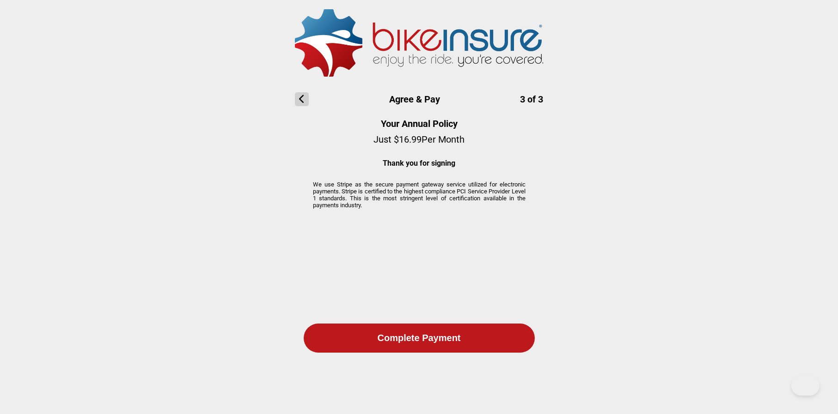 The image size is (838, 414). What do you see at coordinates (419, 195) in the screenshot?
I see `p: We use Stripe as the secure payment gateway service utilized for electronic payments. Stripe is c...` at bounding box center [419, 195].